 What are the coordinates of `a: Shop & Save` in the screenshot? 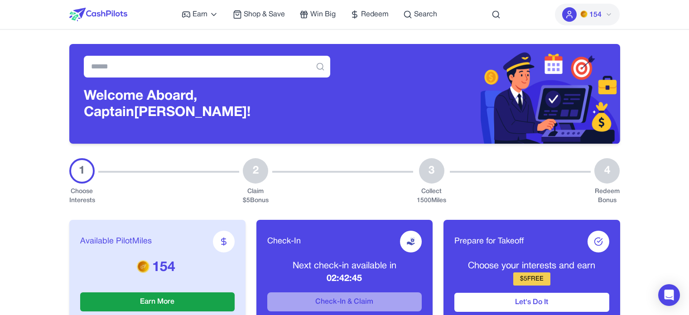 It's located at (259, 14).